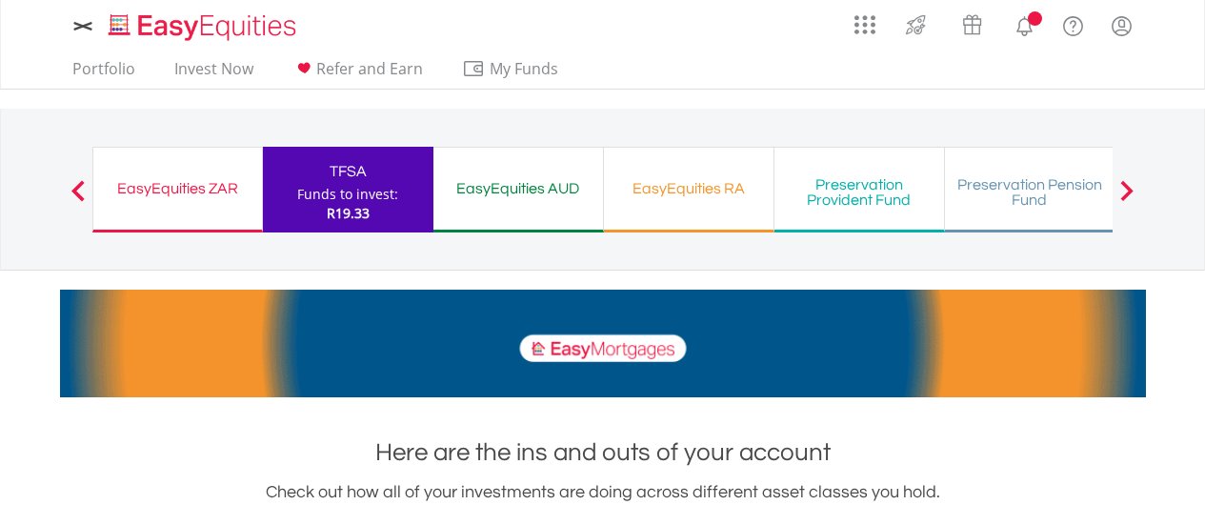 This screenshot has height=525, width=1205. I want to click on div: EasyEquities ZAR, so click(177, 189).